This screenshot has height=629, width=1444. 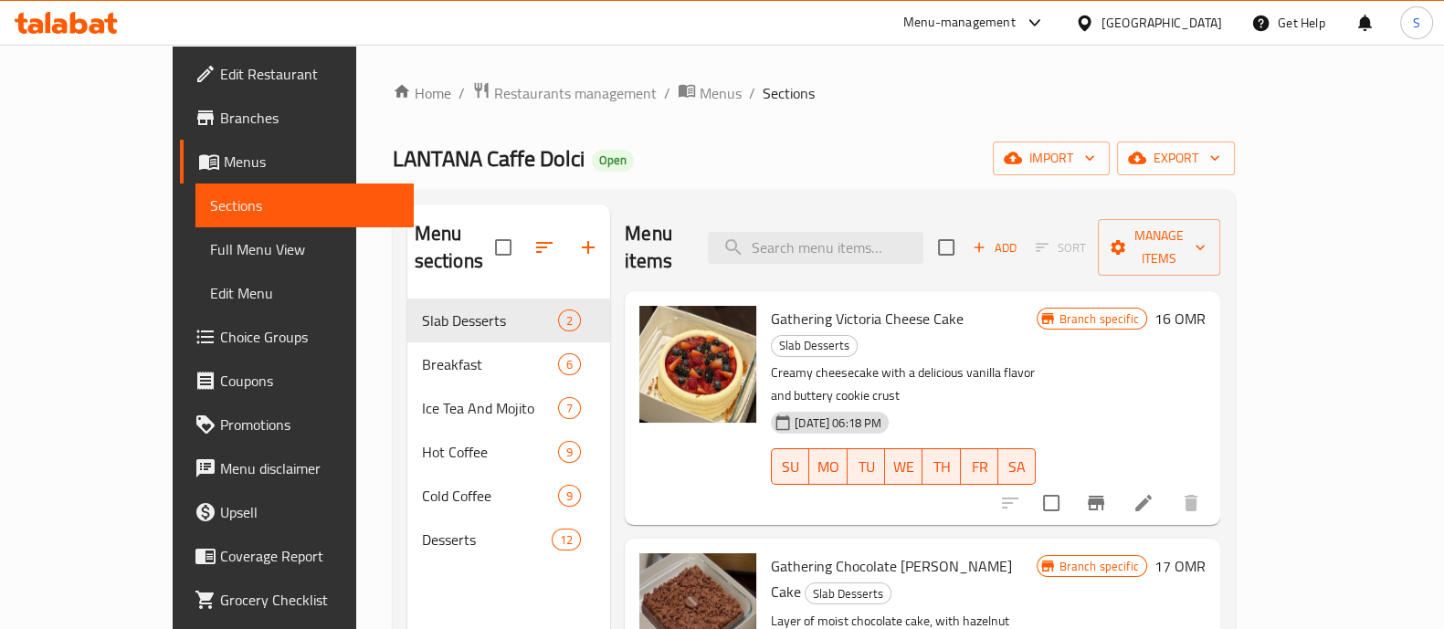 I want to click on button: Add section, so click(x=588, y=248).